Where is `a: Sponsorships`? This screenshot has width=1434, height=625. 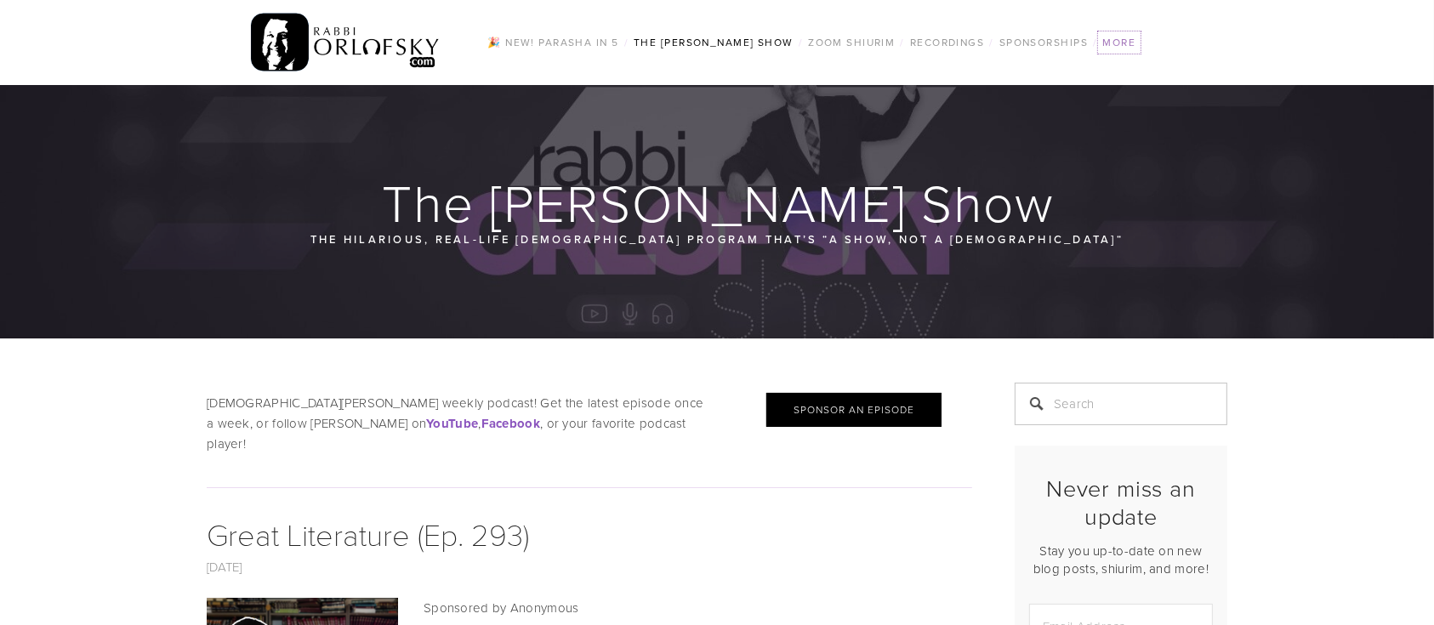
a: Sponsorships is located at coordinates (1044, 43).